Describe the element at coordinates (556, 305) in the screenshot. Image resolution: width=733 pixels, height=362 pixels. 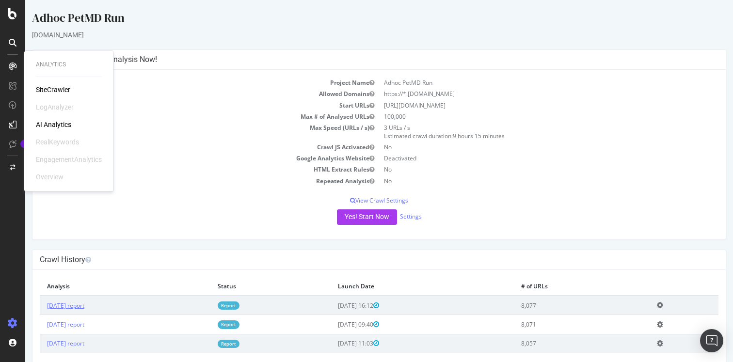
I see `td: 8,077` at that location.